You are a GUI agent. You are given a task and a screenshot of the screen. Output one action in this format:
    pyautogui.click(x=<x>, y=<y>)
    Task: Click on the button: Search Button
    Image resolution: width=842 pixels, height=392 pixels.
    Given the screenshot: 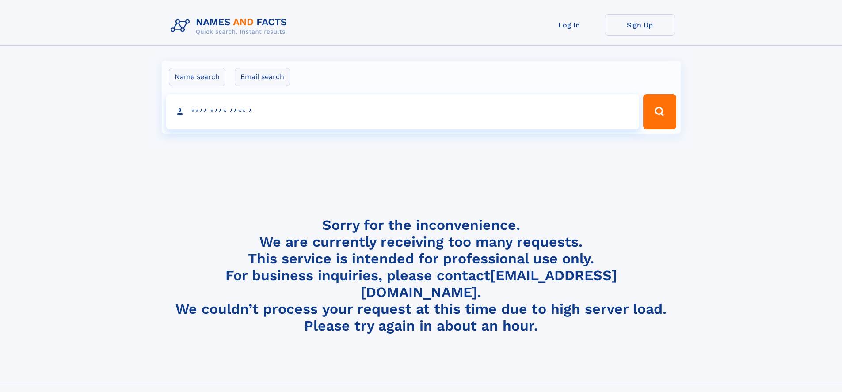 What is the action you would take?
    pyautogui.click(x=660, y=112)
    